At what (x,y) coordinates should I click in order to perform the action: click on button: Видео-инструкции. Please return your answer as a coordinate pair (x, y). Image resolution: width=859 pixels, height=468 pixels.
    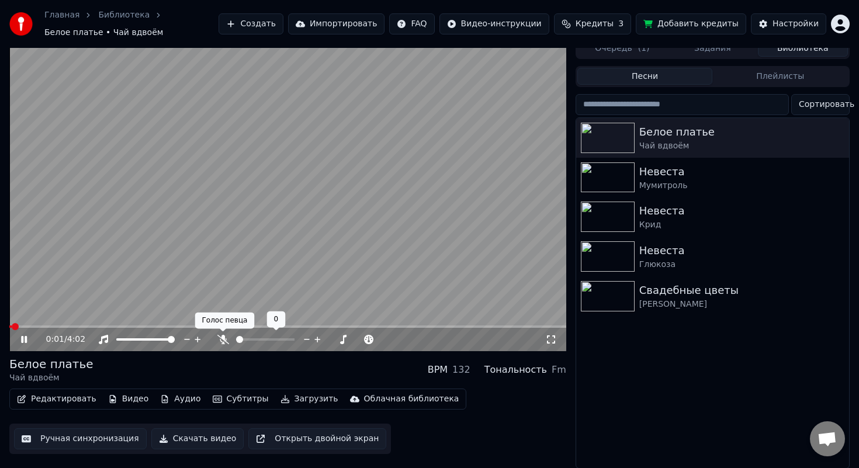
    Looking at the image, I should click on (495, 24).